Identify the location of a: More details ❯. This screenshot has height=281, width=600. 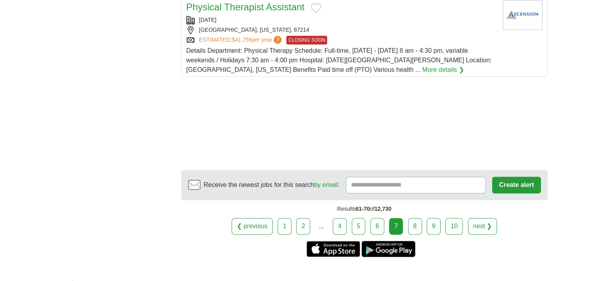
(443, 70).